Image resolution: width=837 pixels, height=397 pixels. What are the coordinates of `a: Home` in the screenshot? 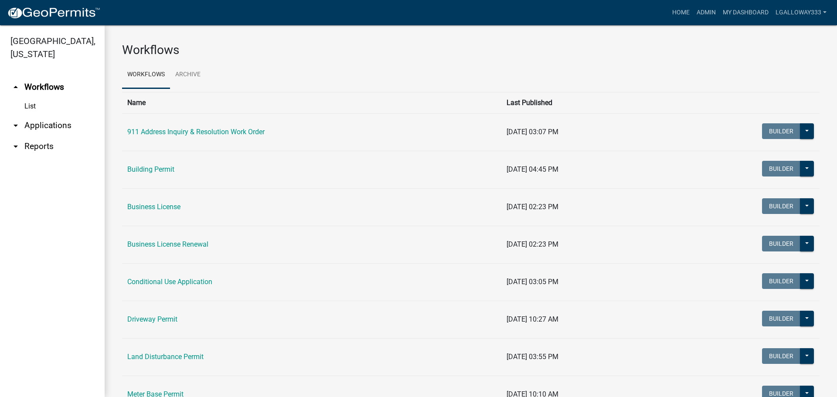 It's located at (681, 13).